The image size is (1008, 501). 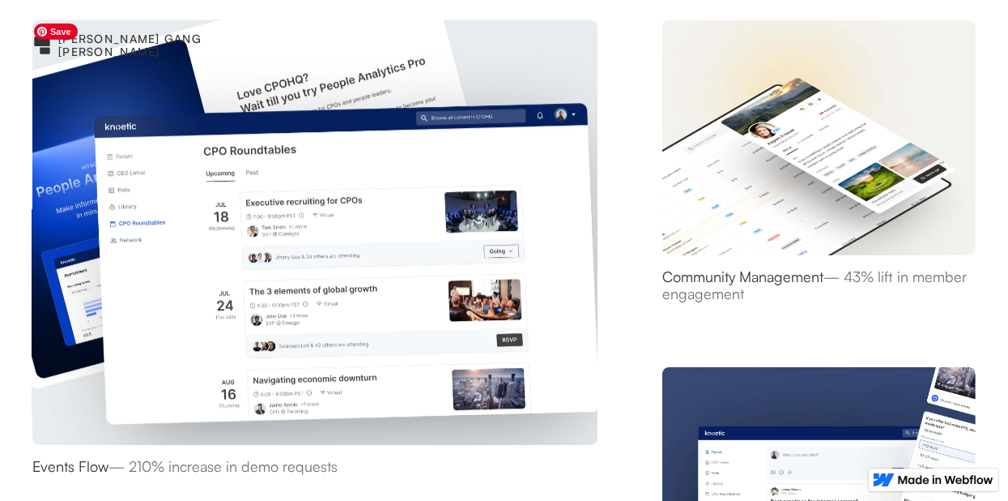 What do you see at coordinates (946, 479) in the screenshot?
I see `img: Made in Webflow` at bounding box center [946, 479].